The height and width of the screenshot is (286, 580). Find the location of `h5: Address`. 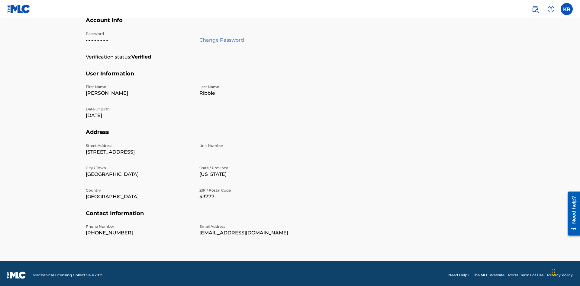

h5: Address is located at coordinates (290, 136).